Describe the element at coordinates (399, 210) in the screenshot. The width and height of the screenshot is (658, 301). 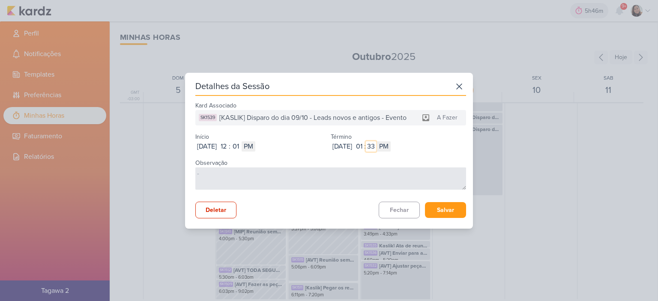
I see `button: Fechar` at that location.